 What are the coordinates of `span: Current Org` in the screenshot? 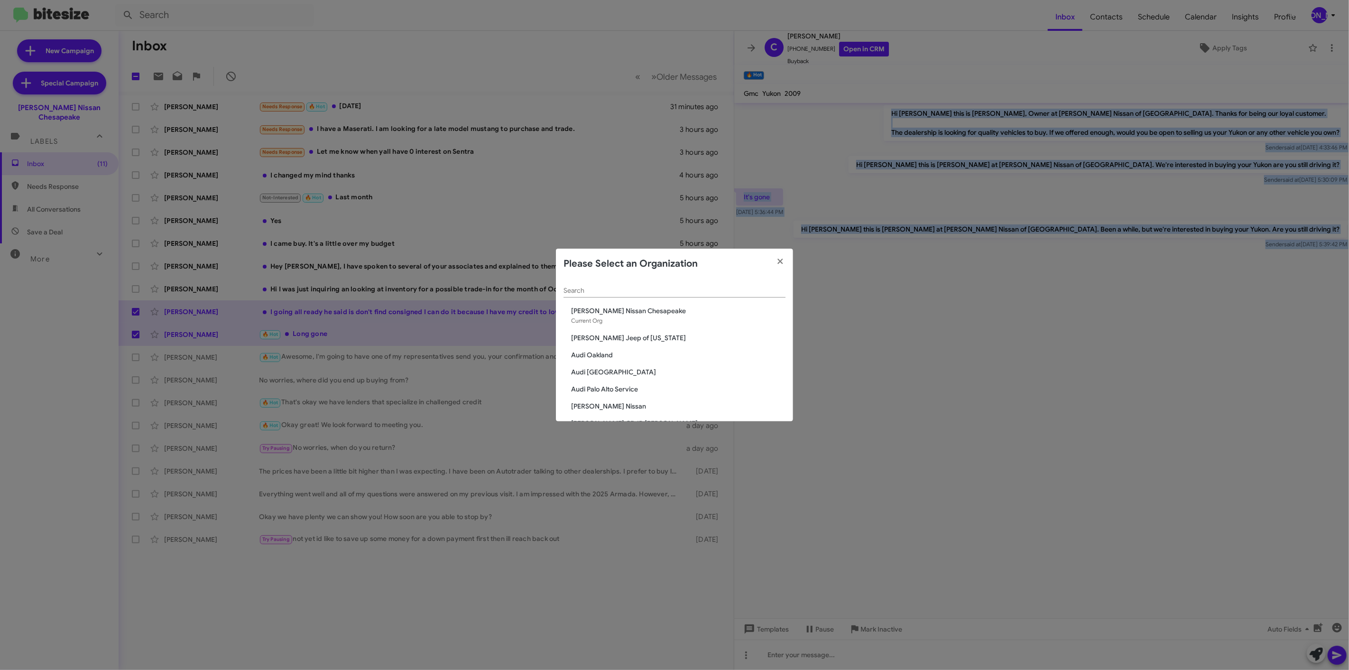 It's located at (587, 320).